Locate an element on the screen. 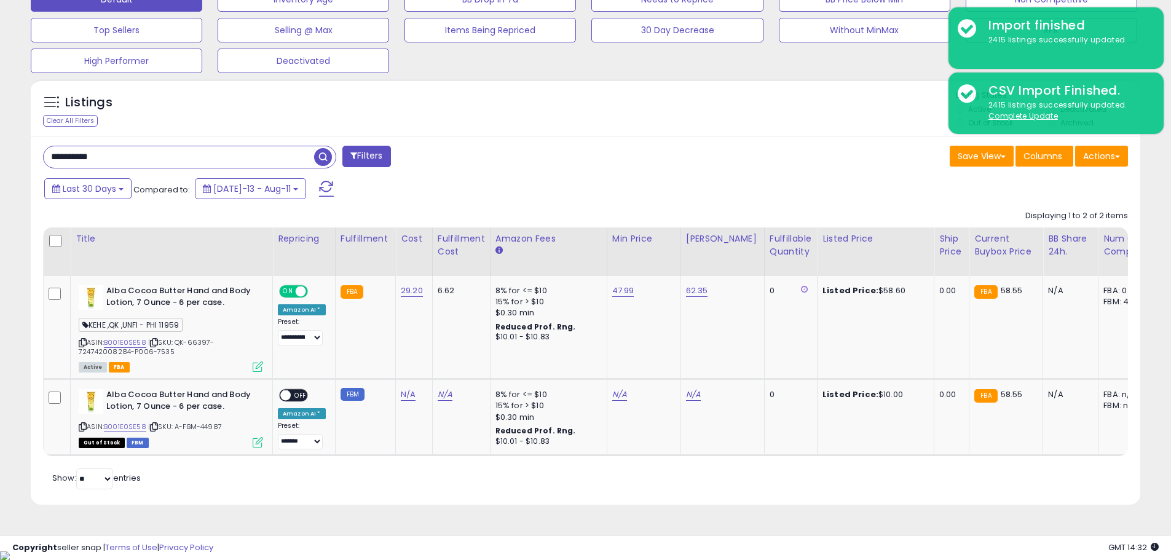 This screenshot has width=1171, height=560. span: FBM is located at coordinates (138, 443).